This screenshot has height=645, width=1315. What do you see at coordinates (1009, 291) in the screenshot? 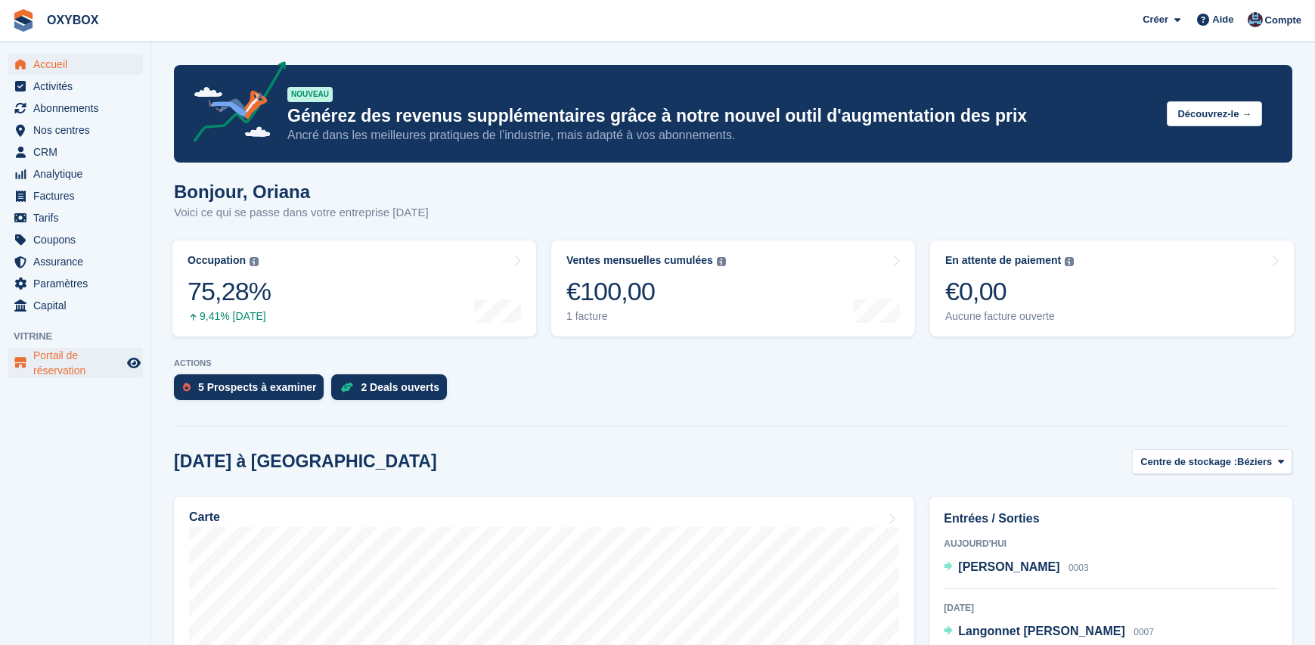
I see `div: €0,00` at bounding box center [1009, 291].